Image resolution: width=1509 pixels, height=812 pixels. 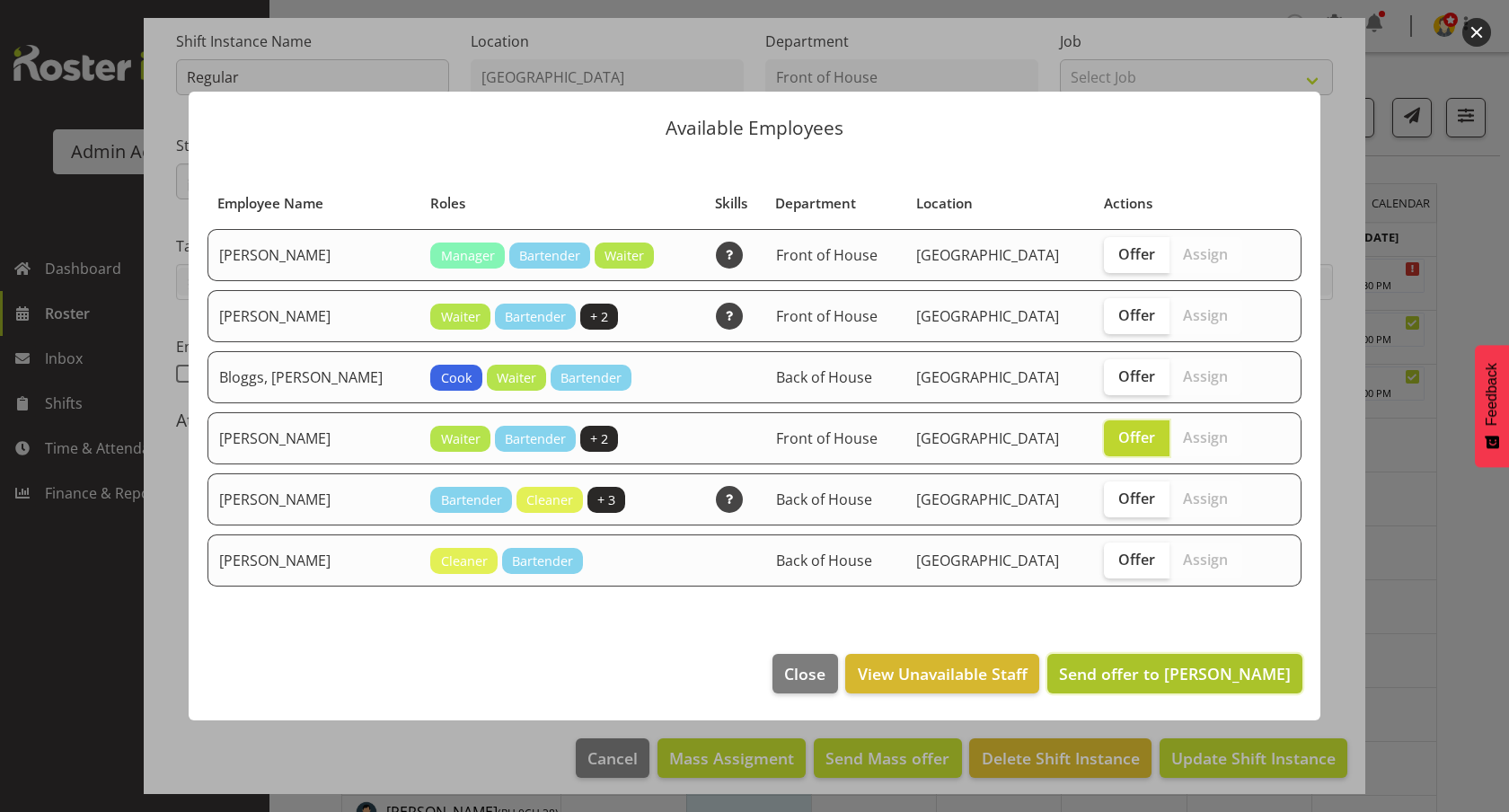 I want to click on div: Actions, so click(x=1185, y=203).